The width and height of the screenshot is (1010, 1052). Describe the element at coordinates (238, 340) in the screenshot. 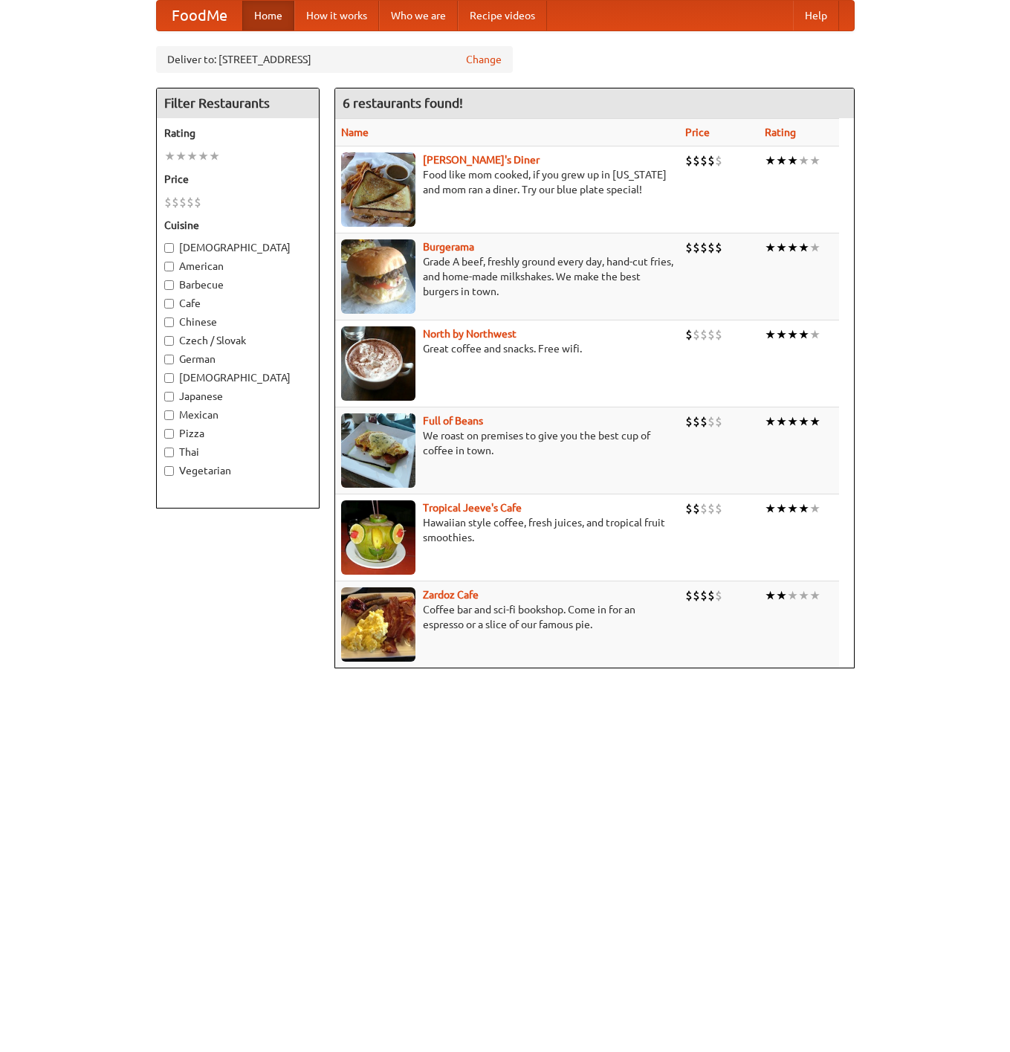

I see `label: Czech / Slovak` at that location.